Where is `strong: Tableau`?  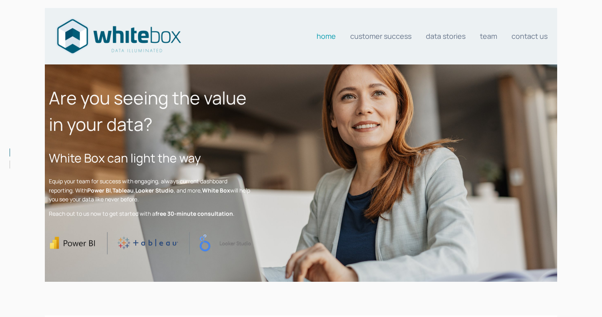
strong: Tableau is located at coordinates (123, 190).